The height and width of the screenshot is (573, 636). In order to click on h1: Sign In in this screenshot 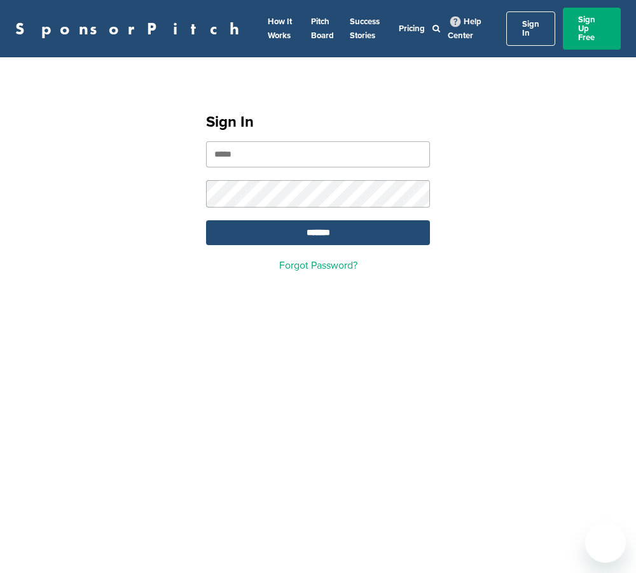, I will do `click(318, 122)`.